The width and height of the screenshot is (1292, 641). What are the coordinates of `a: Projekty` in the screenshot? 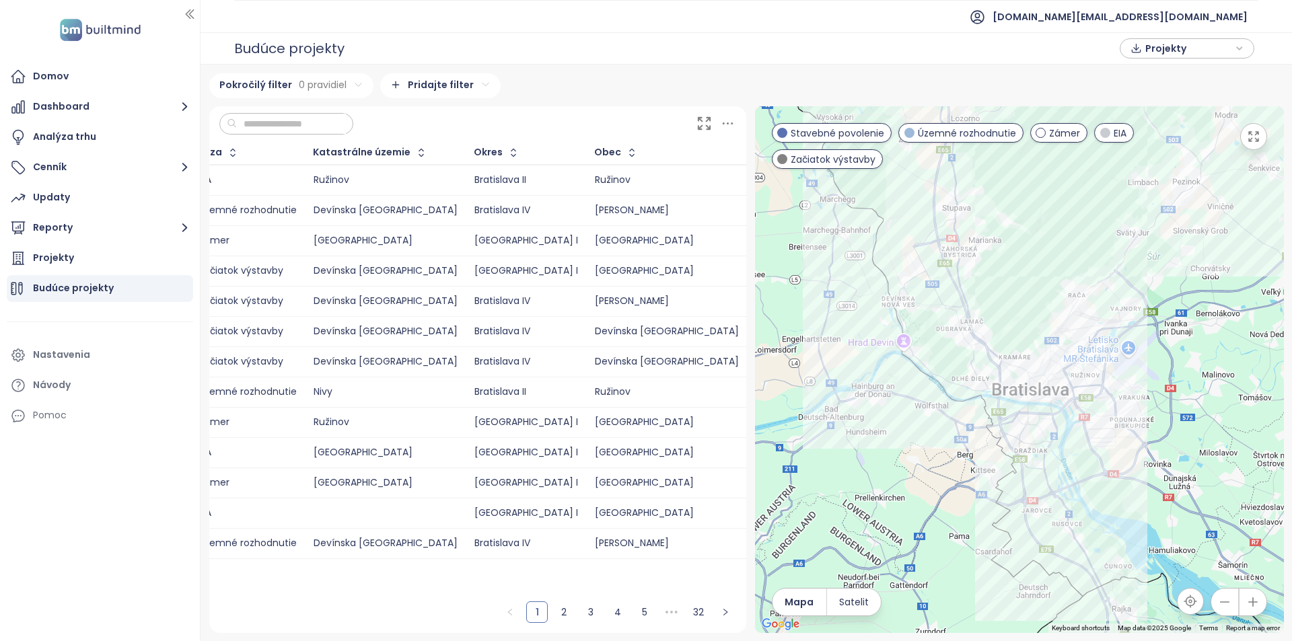 It's located at (100, 258).